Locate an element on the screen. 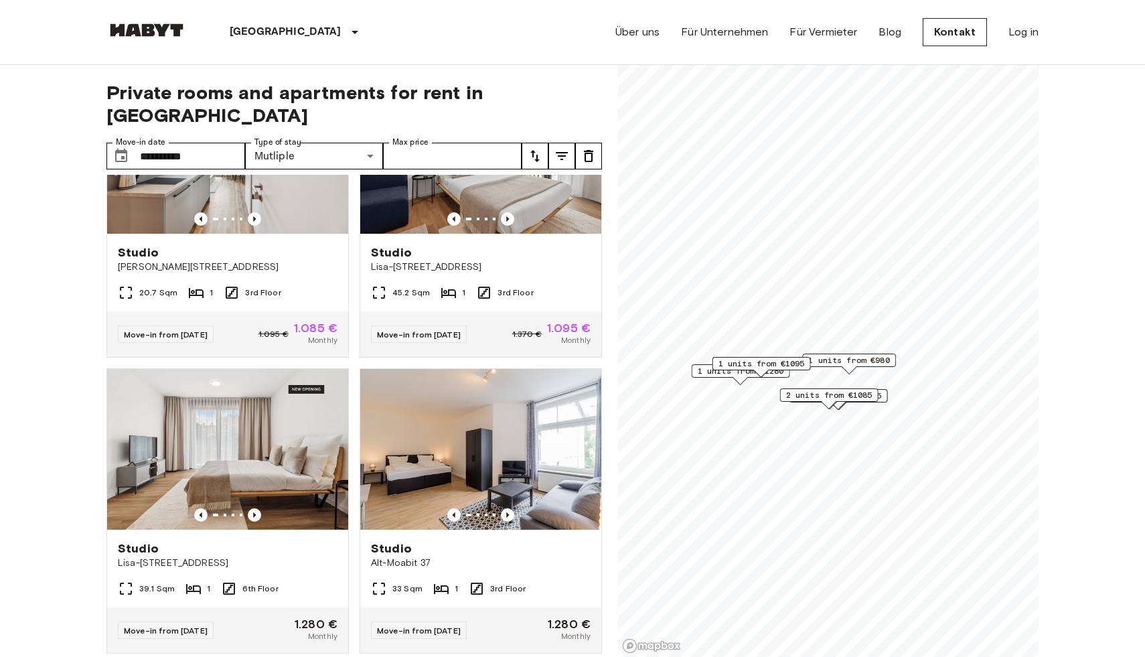  div: Mutliple is located at coordinates (314, 156).